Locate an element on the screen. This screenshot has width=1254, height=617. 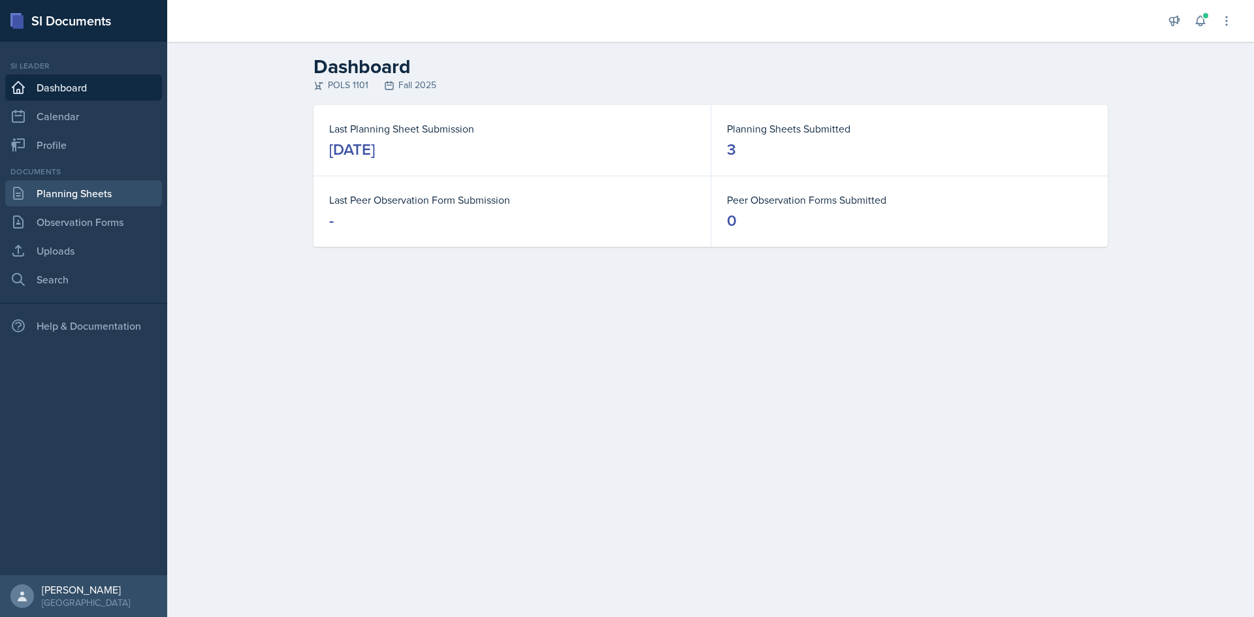
a: Calendar is located at coordinates (84, 116).